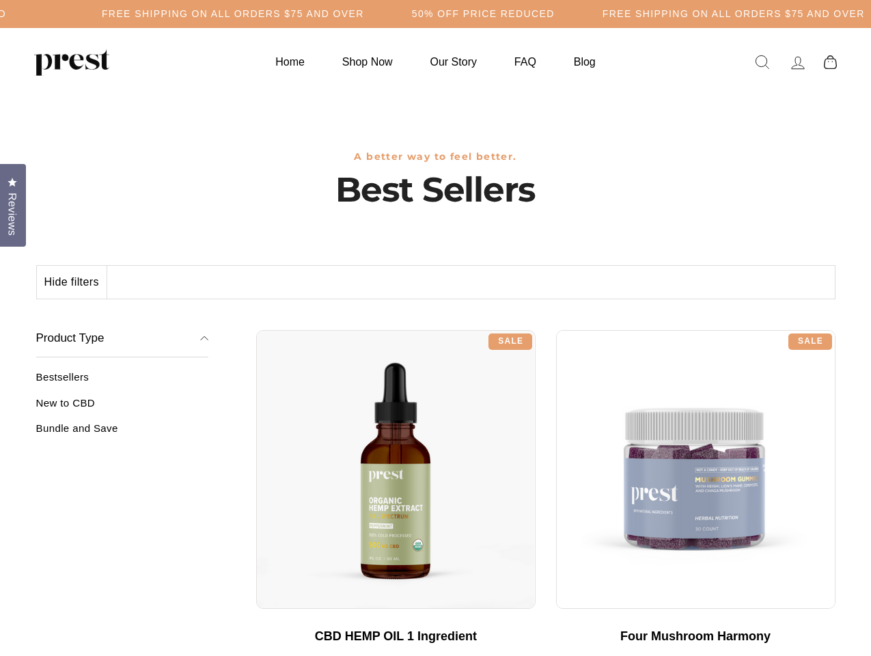 The image size is (871, 656). I want to click on div: Four Mushroom Harmony, so click(695, 636).